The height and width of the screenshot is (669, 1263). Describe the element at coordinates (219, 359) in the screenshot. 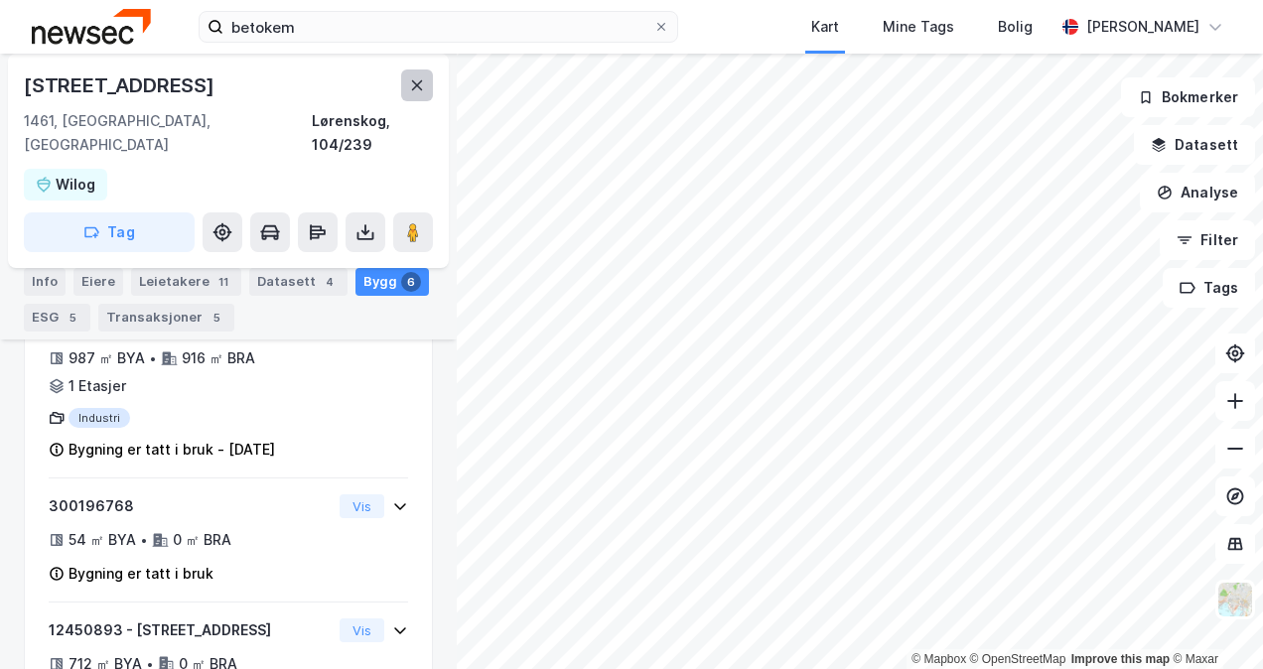

I see `div: 916 ㎡ BRA` at that location.